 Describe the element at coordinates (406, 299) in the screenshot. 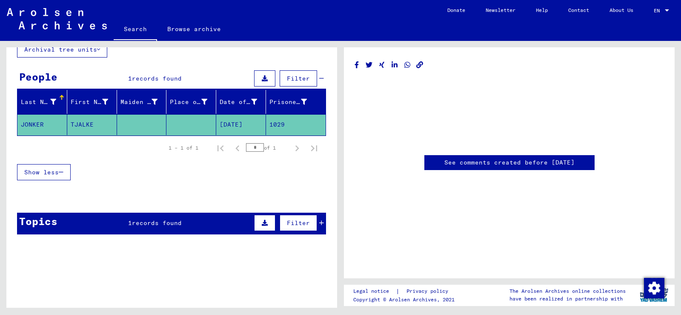

I see `p: Copyright © Arolsen Archives, 2021` at that location.